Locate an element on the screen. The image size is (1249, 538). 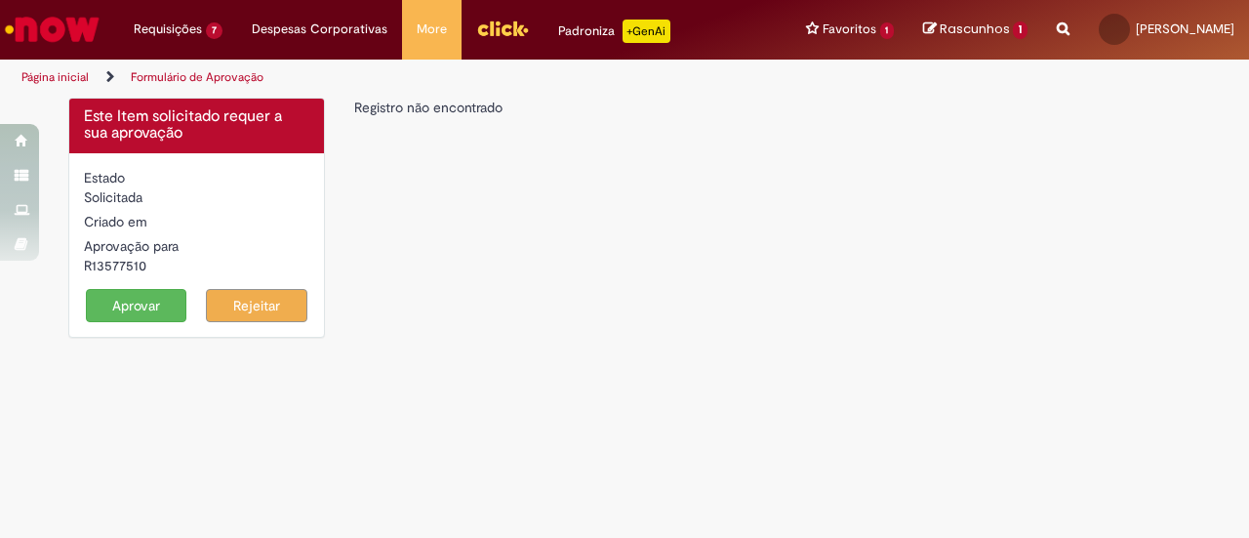
label: Criado em is located at coordinates (115, 222).